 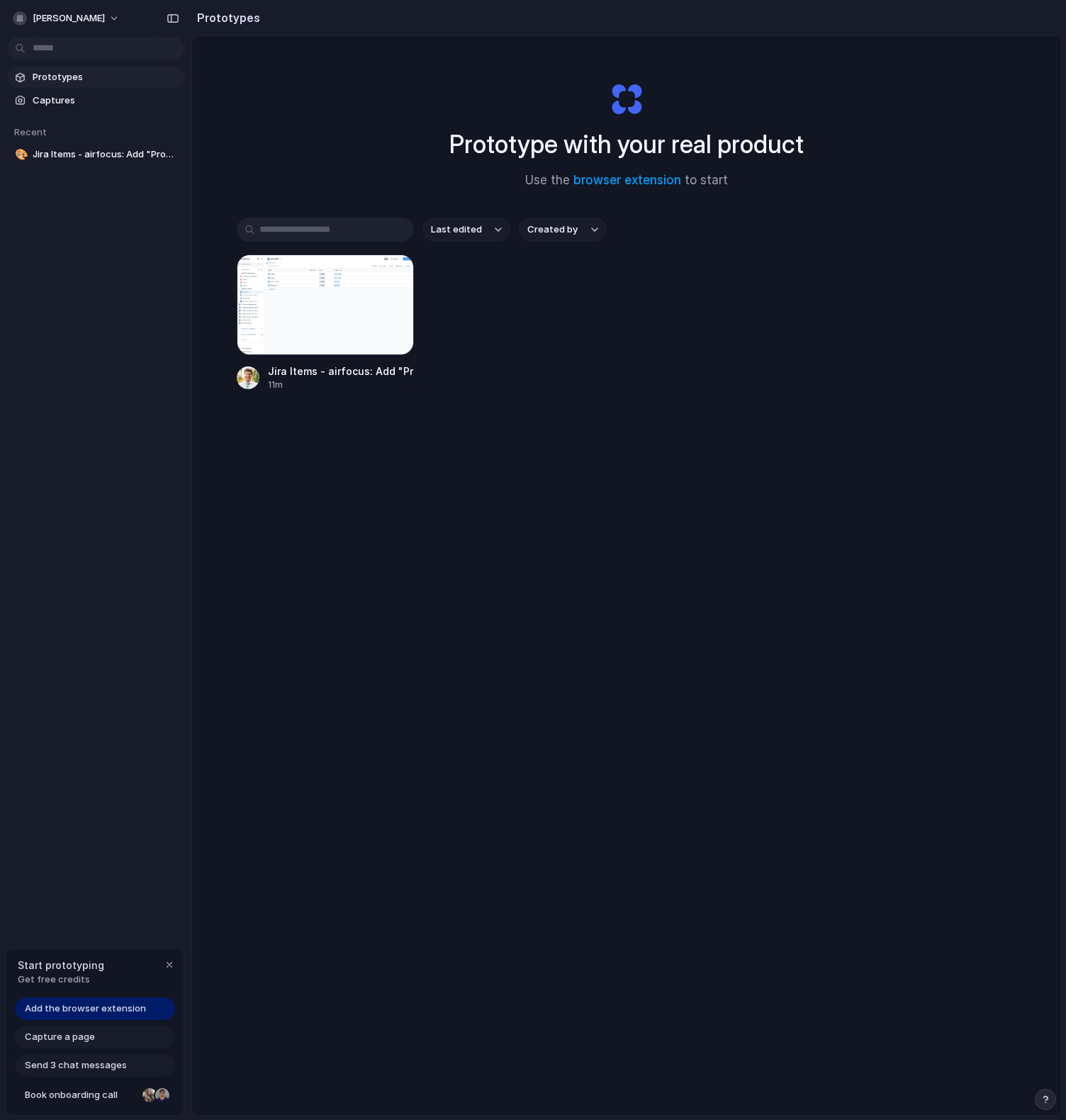 I want to click on span: Recent, so click(x=30, y=132).